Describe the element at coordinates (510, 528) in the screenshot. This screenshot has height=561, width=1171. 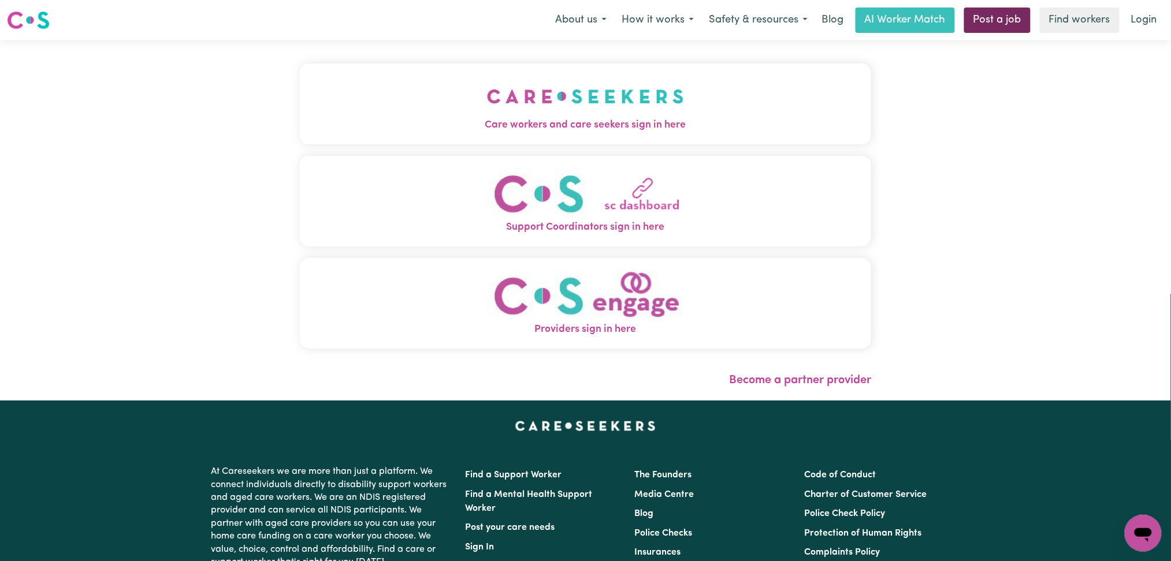
I see `a: Post your care needs` at that location.